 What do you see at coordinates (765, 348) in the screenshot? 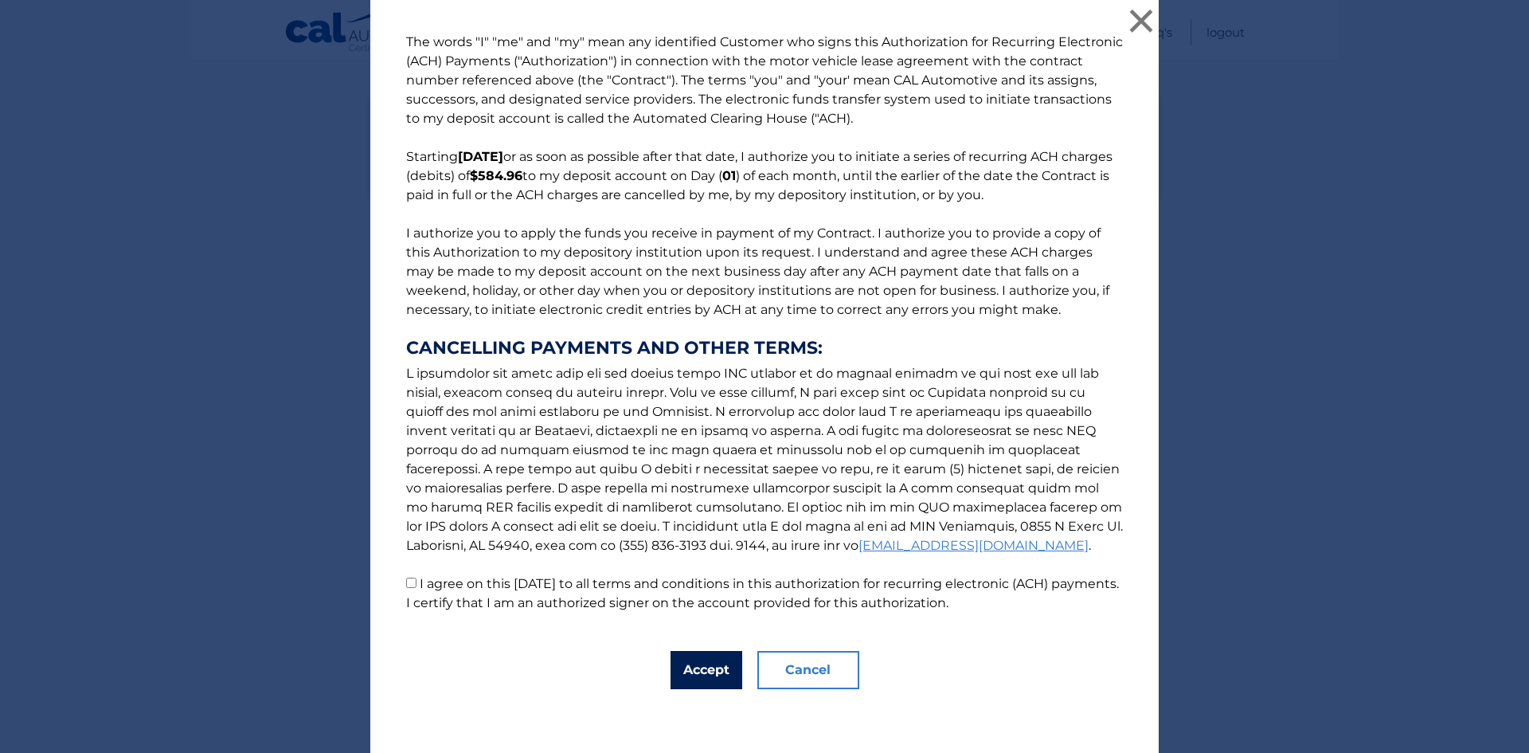
I see `strong: CANCELLING PAYMENTS AND OTHER TERMS:` at bounding box center [765, 348].